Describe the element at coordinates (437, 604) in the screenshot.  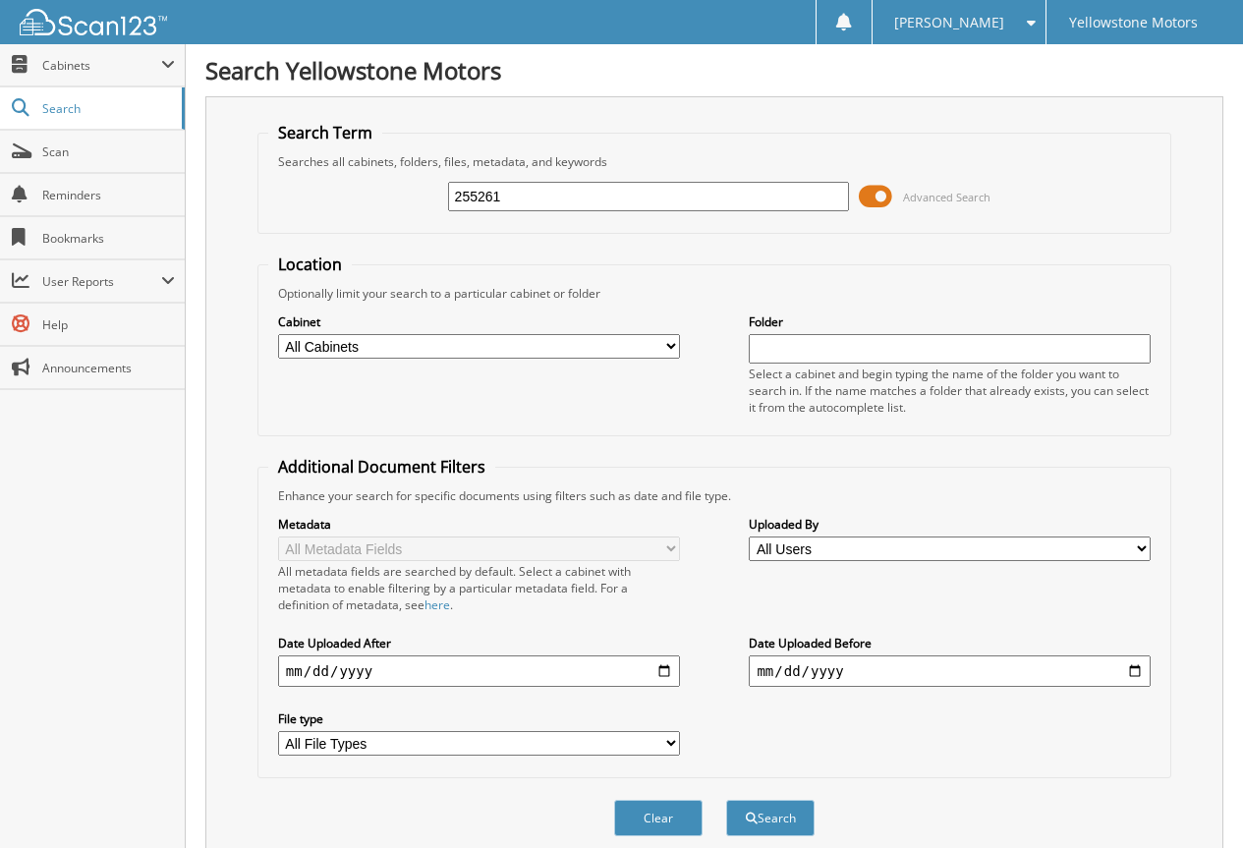
I see `a: here` at that location.